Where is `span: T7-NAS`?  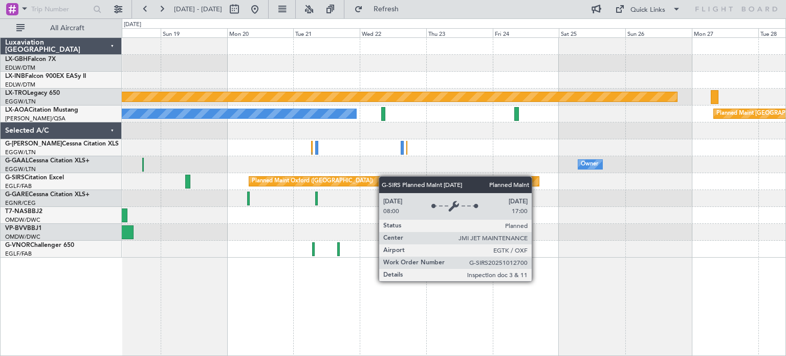
span: T7-NAS is located at coordinates (16, 211).